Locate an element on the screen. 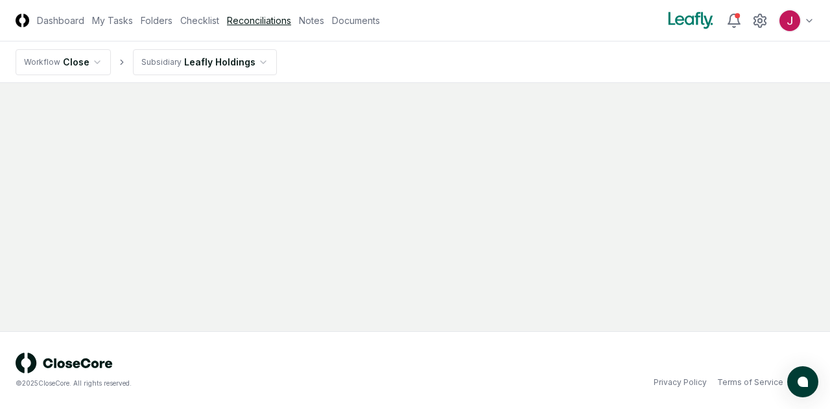  a: Documents is located at coordinates (356, 20).